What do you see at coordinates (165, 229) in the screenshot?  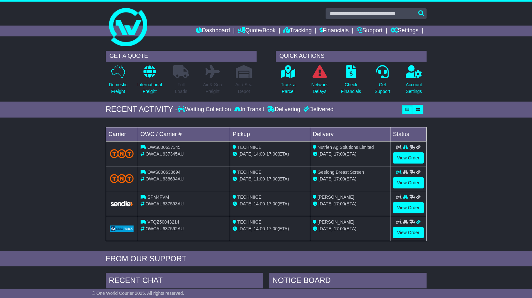 I see `span: OWCAU637592AU` at bounding box center [165, 229].